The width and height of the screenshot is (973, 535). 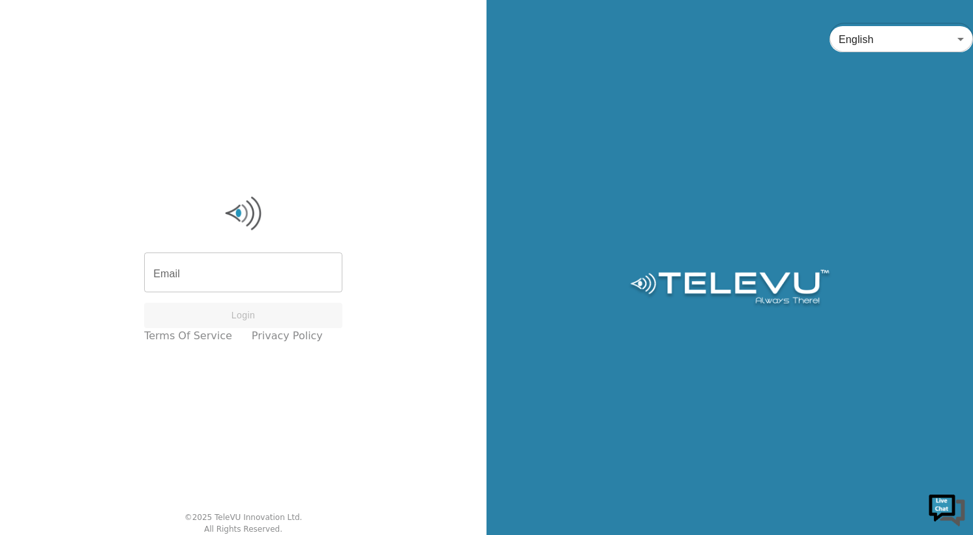 I want to click on div: © 2025 TeleVU Innovation Ltd., so click(x=243, y=517).